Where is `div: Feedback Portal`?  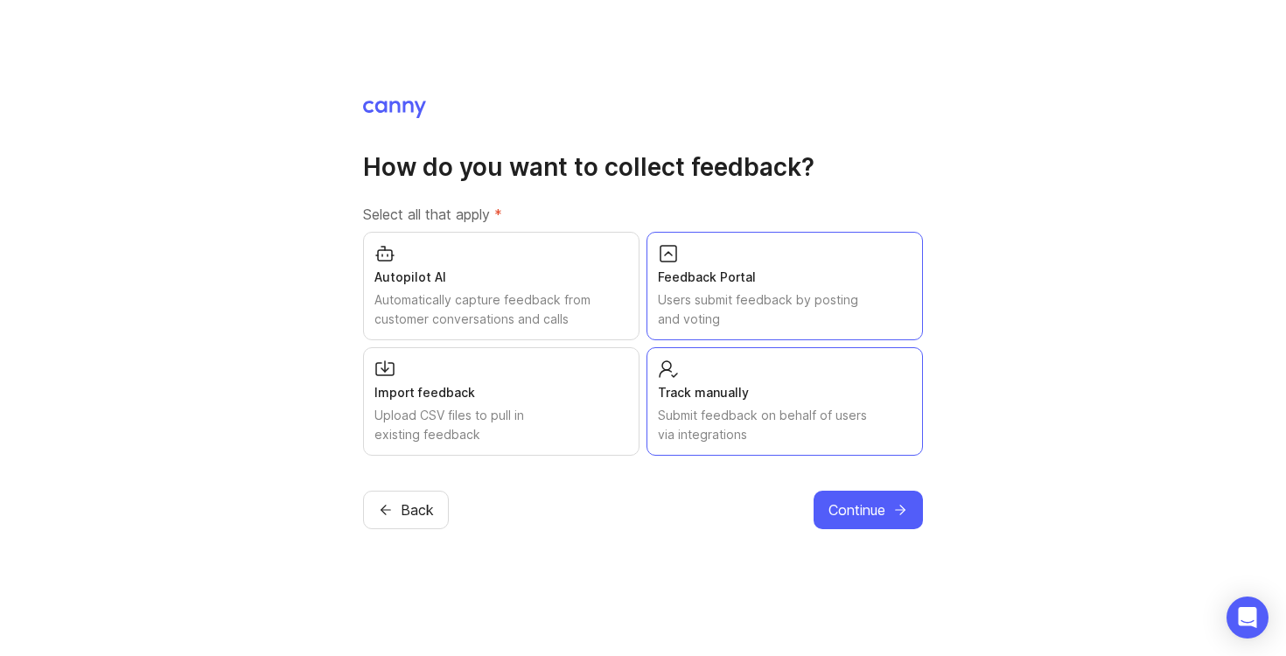 div: Feedback Portal is located at coordinates (785, 277).